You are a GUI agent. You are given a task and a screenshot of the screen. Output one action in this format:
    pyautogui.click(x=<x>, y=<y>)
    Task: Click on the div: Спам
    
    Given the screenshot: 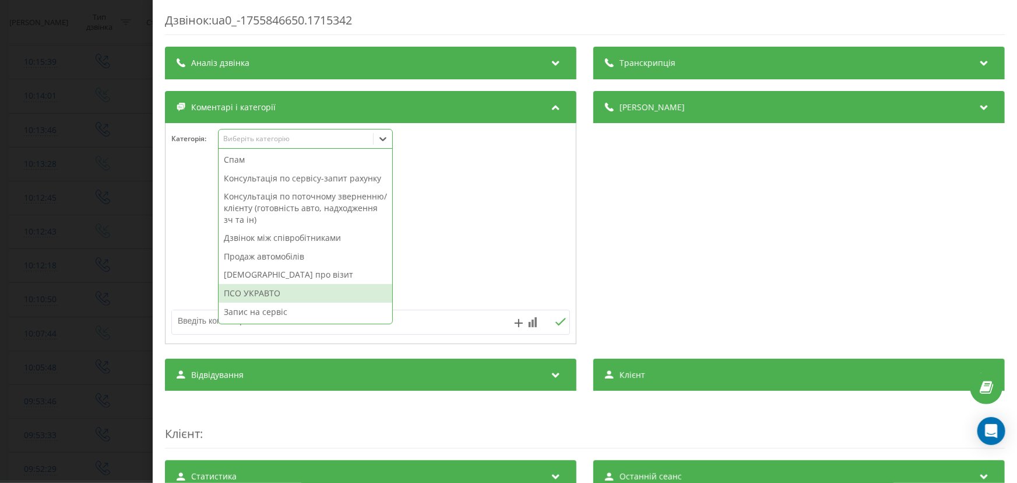 What is the action you would take?
    pyautogui.click(x=305, y=160)
    